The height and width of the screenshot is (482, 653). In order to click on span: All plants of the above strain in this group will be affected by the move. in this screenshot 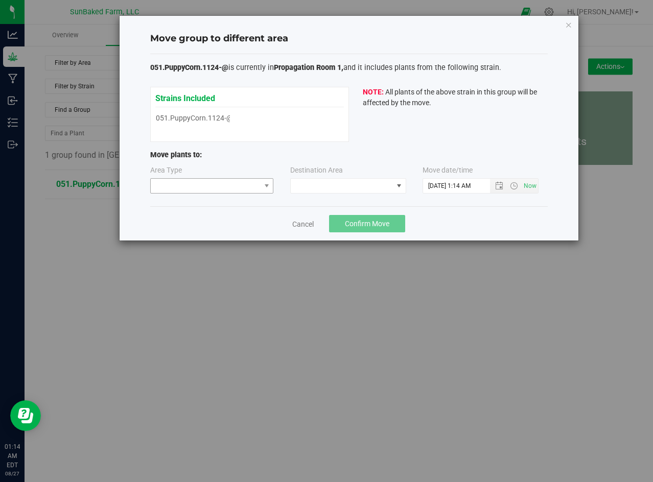, I will do `click(450, 97)`.